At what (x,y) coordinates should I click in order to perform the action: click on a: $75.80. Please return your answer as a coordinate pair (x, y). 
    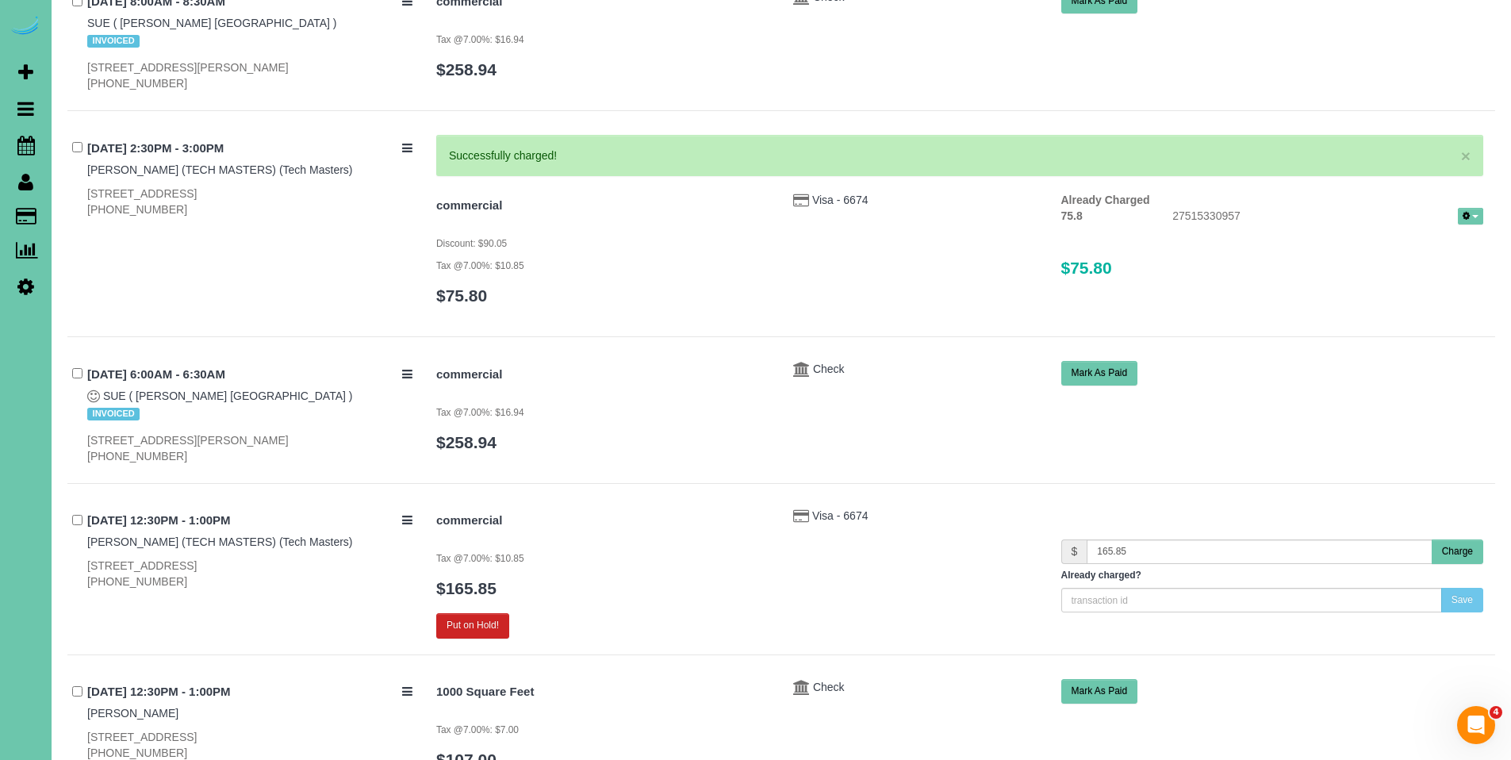
    Looking at the image, I should click on (462, 295).